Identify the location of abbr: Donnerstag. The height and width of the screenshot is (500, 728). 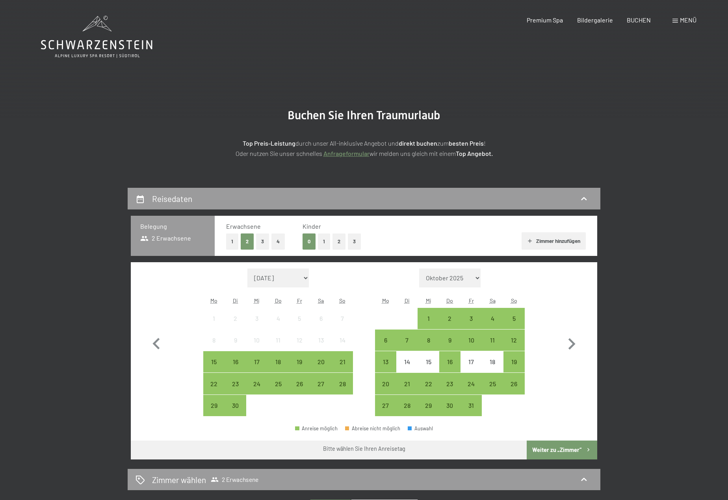
(278, 301).